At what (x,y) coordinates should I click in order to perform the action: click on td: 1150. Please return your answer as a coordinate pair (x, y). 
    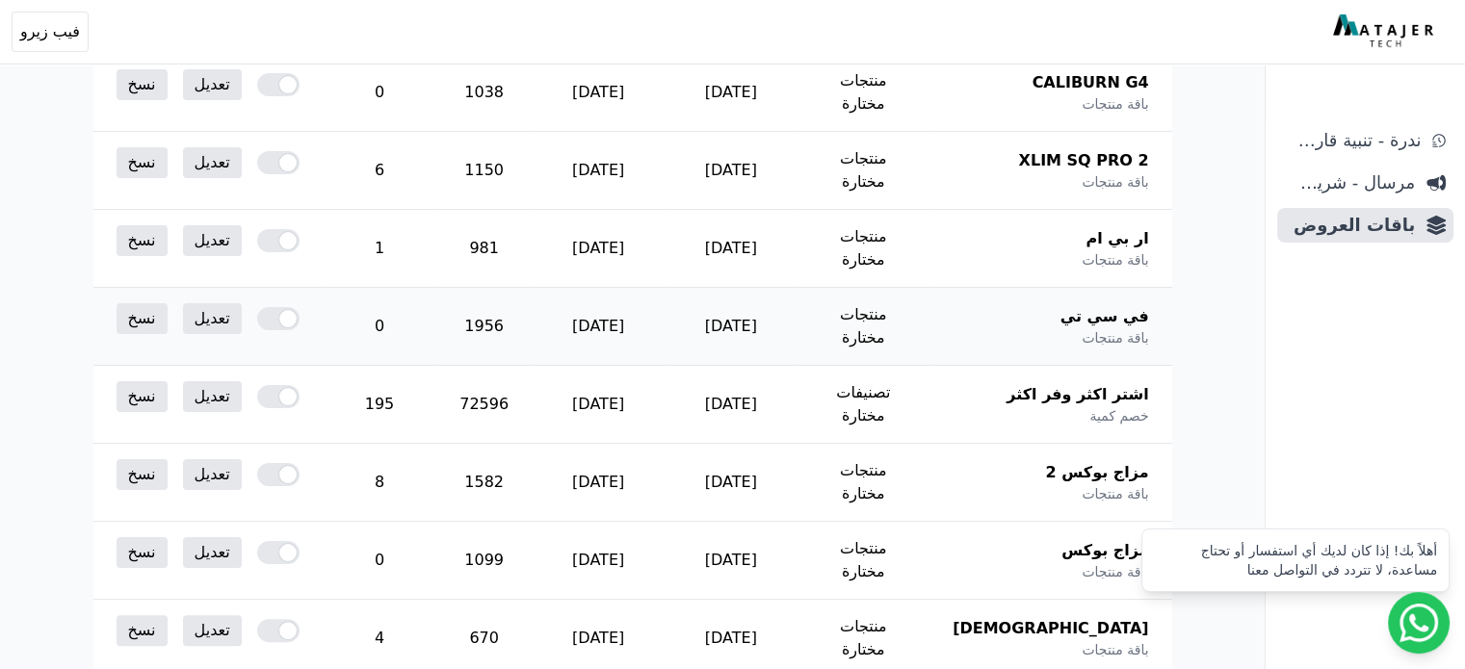
    Looking at the image, I should click on (484, 170).